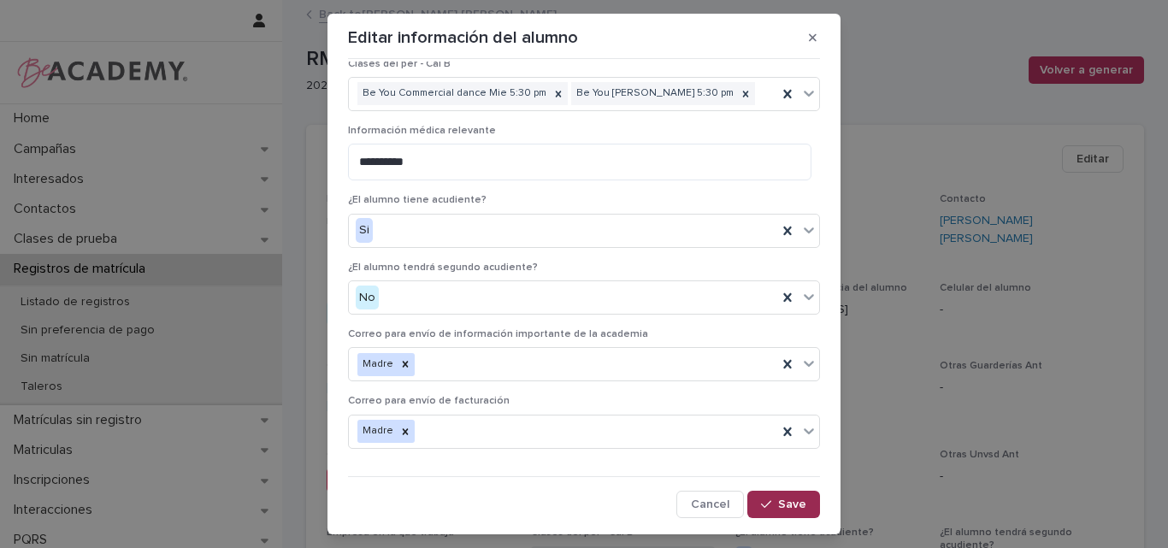 This screenshot has width=1168, height=548. Describe the element at coordinates (783, 504) in the screenshot. I see `button: Save` at that location.